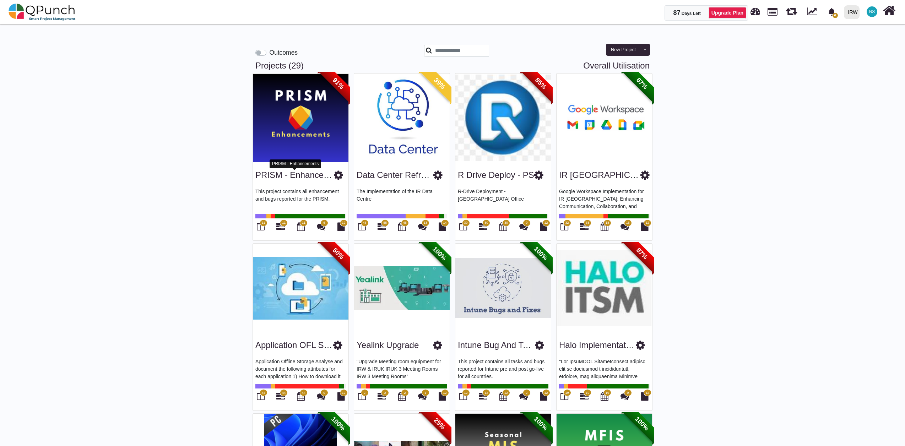  What do you see at coordinates (599, 175) in the screenshot?
I see `h3: IR Sudan Google WSI` at bounding box center [599, 175].